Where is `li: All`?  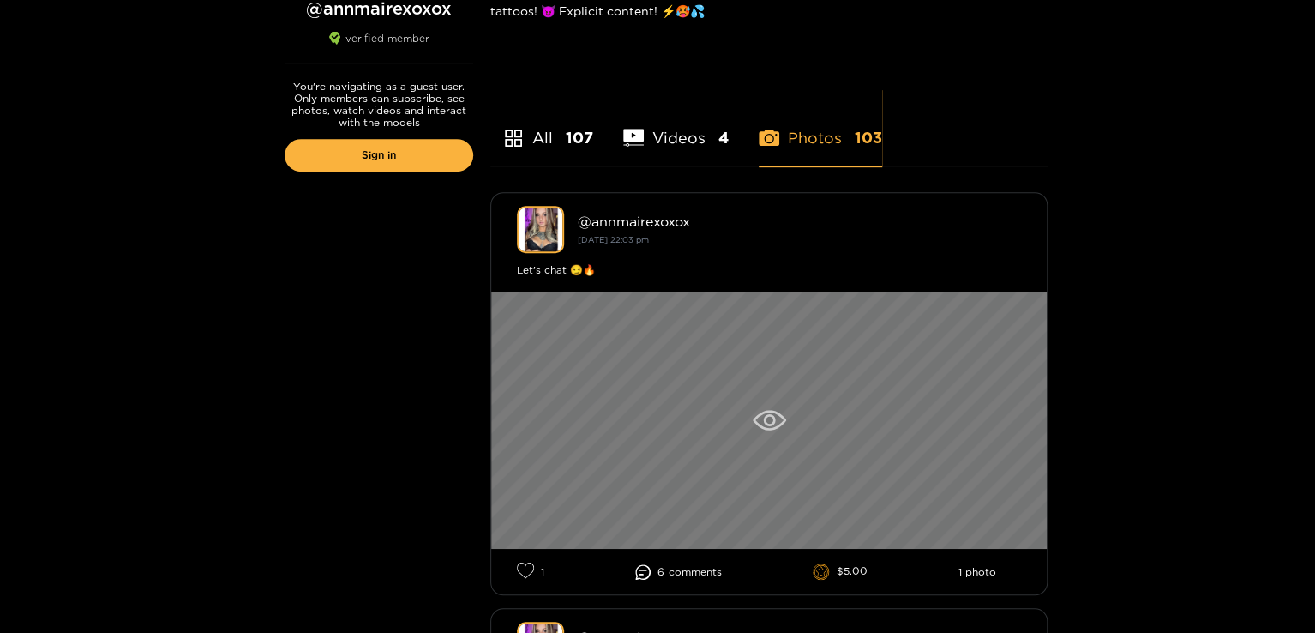 li: All is located at coordinates (542, 127).